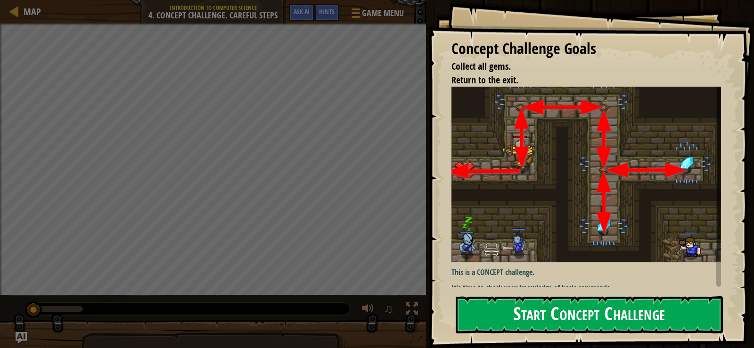 The width and height of the screenshot is (754, 348). Describe the element at coordinates (589, 272) in the screenshot. I see `p: This is a CONCEPT challenge.` at that location.